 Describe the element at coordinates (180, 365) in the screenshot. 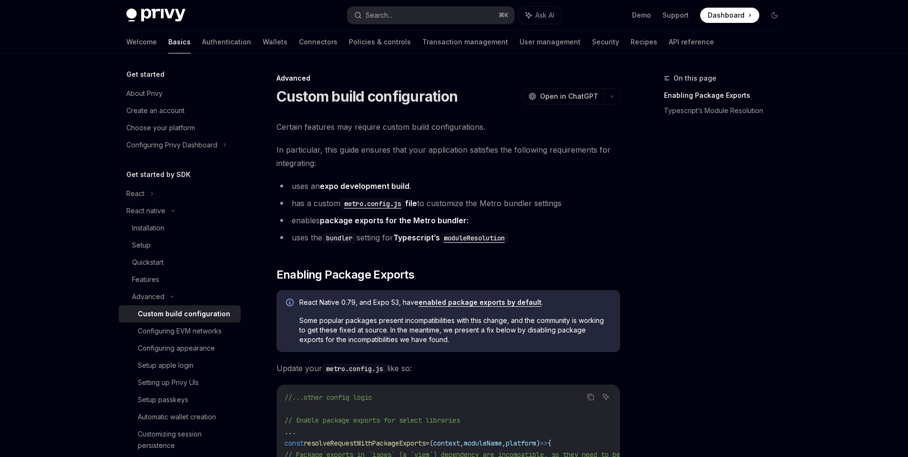

I see `a: Setup apple login` at that location.